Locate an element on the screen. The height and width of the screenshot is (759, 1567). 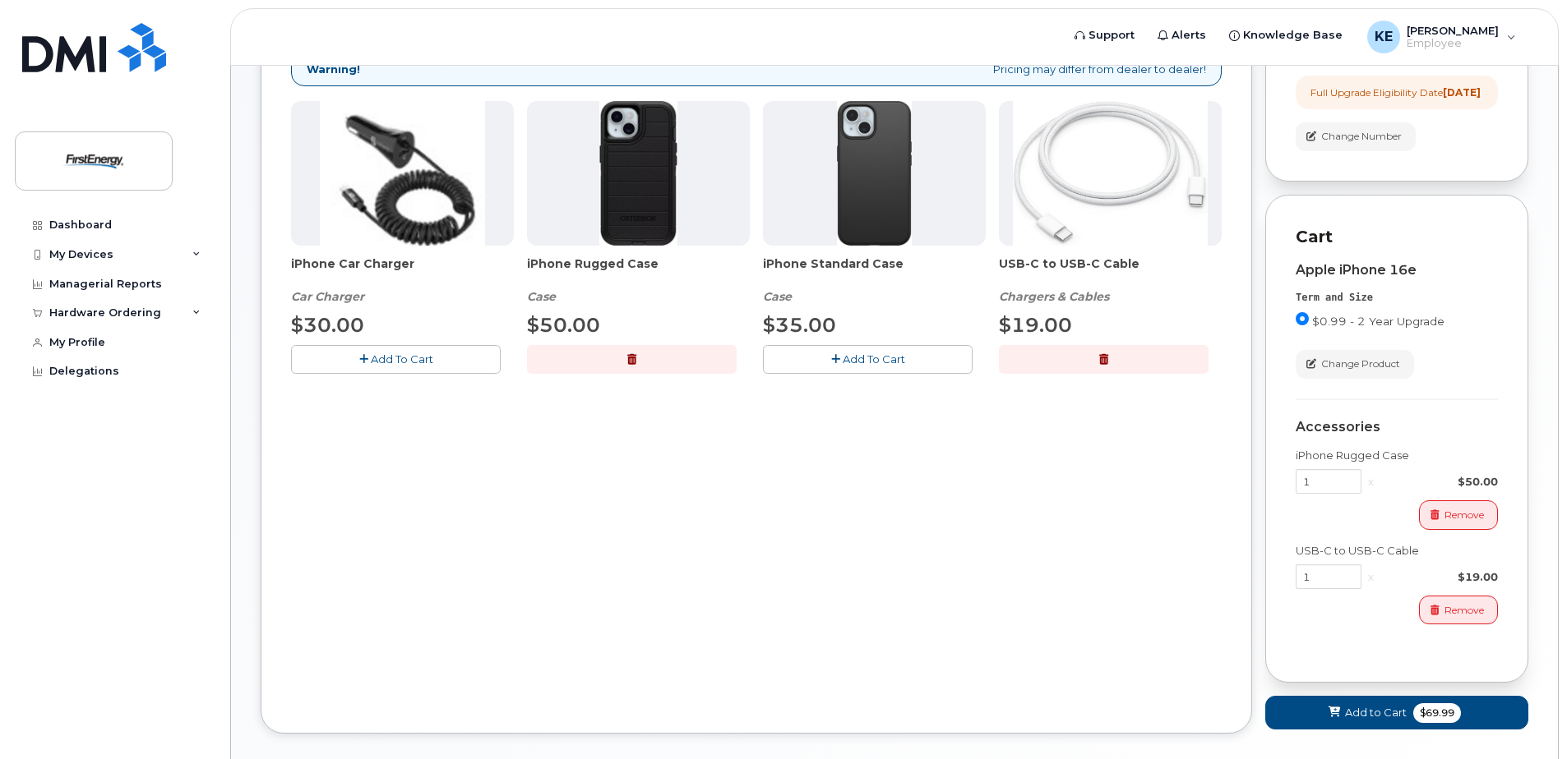
div: Full Upgrade Eligibility Date is located at coordinates (1395, 92).